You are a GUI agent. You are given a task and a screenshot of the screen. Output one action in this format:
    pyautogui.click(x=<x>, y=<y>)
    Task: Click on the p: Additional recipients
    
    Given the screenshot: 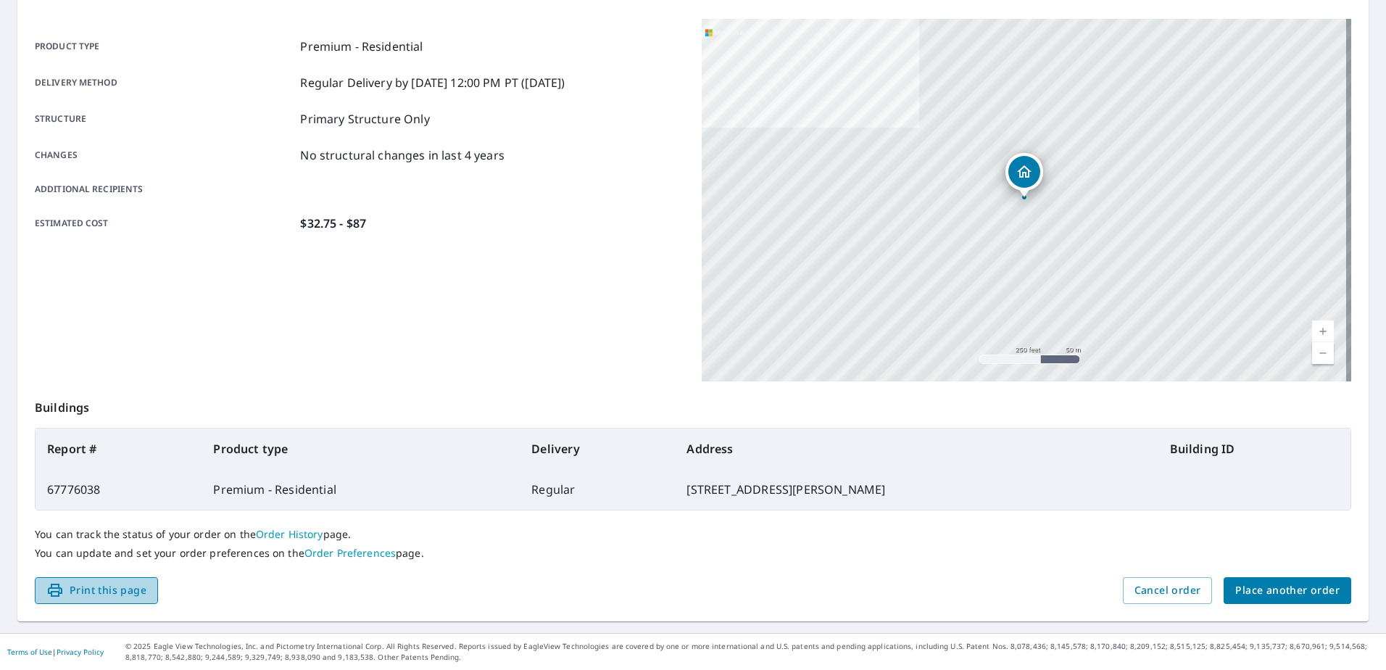 What is the action you would take?
    pyautogui.click(x=165, y=189)
    